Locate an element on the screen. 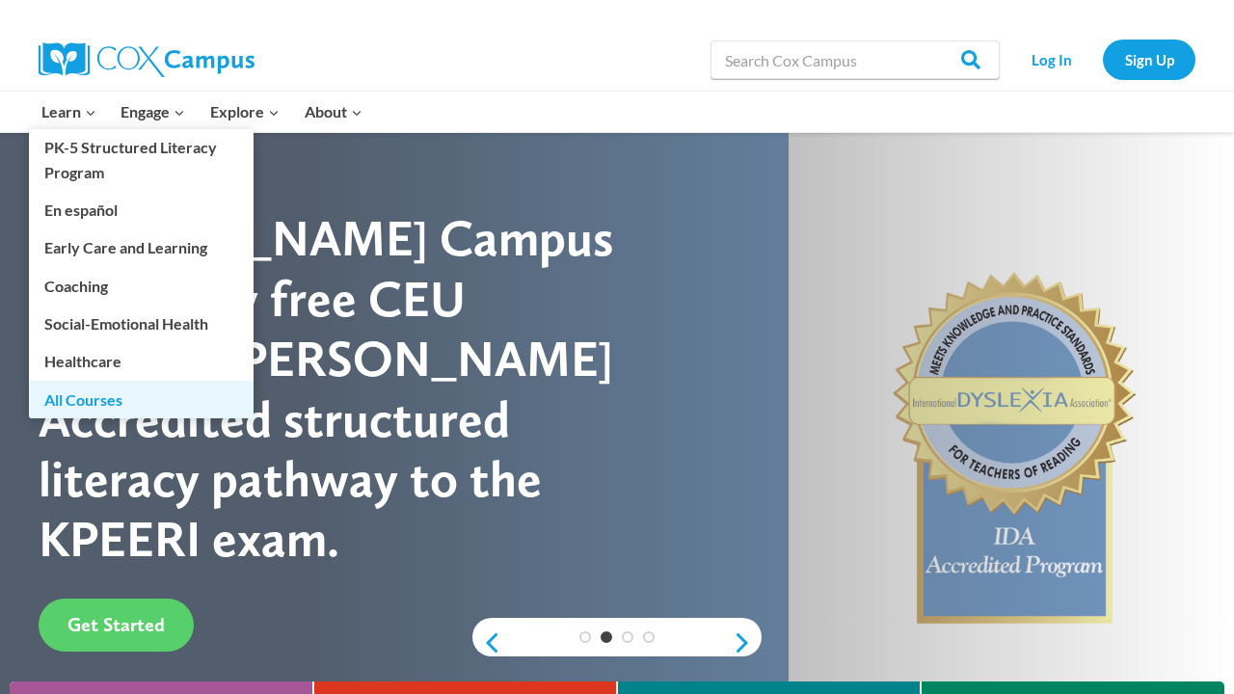  a: Early Care and Learning is located at coordinates (141, 248).